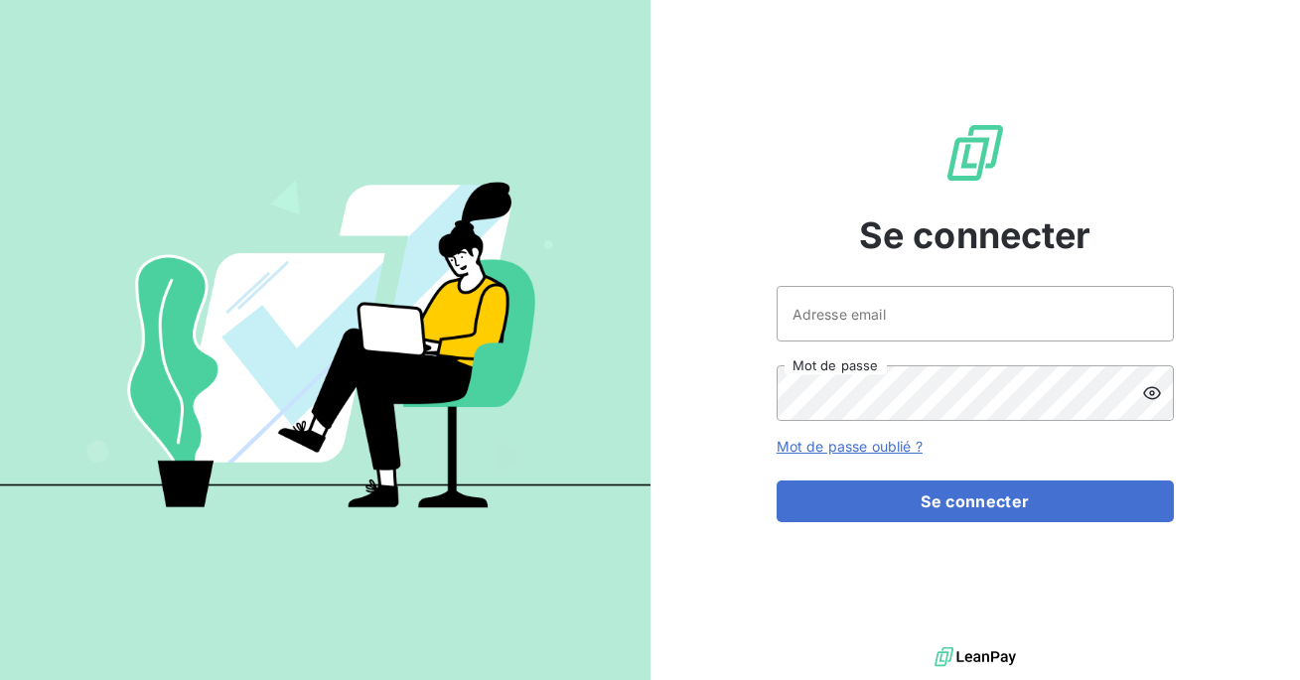  I want to click on span: Se connecter, so click(975, 235).